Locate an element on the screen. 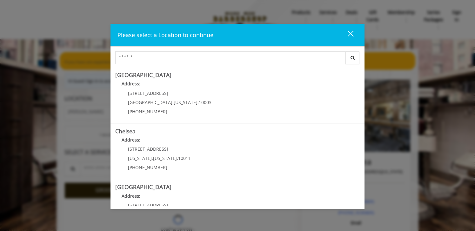 Image resolution: width=475 pixels, height=231 pixels. input: Search Center is located at coordinates (231, 58).